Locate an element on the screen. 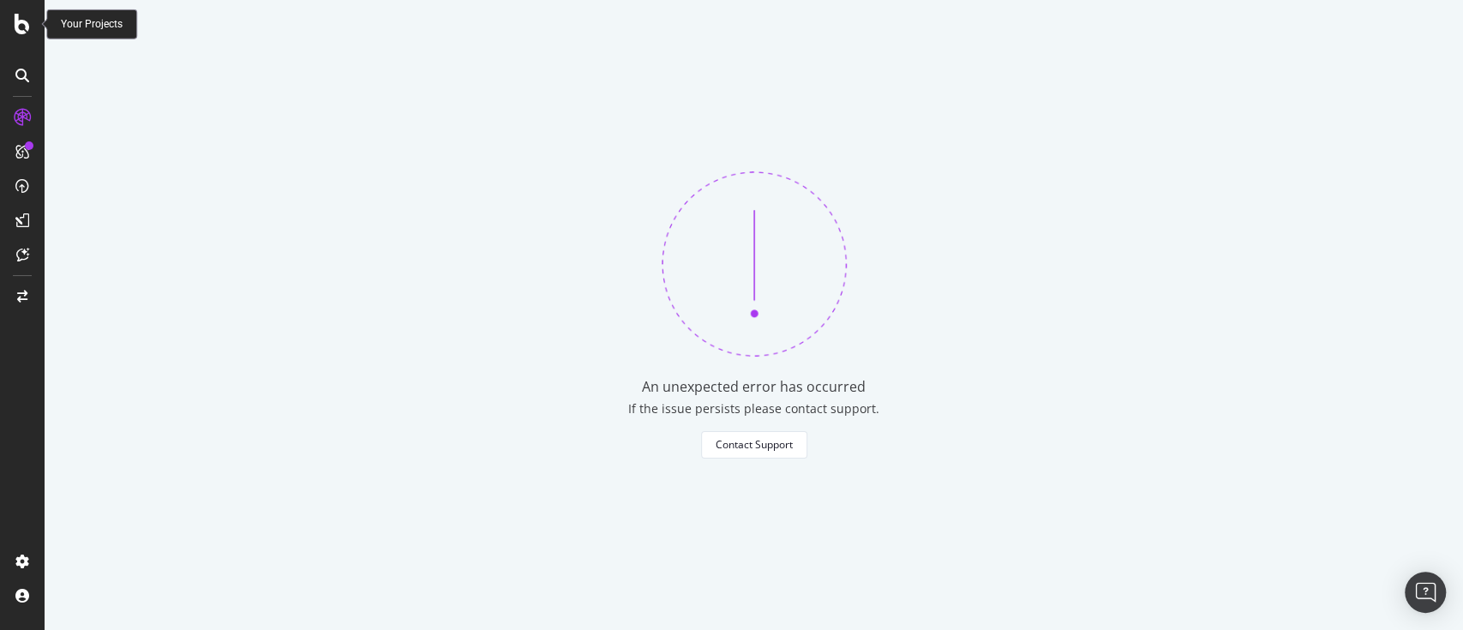 This screenshot has width=1463, height=630. button: Contact Support is located at coordinates (754, 445).